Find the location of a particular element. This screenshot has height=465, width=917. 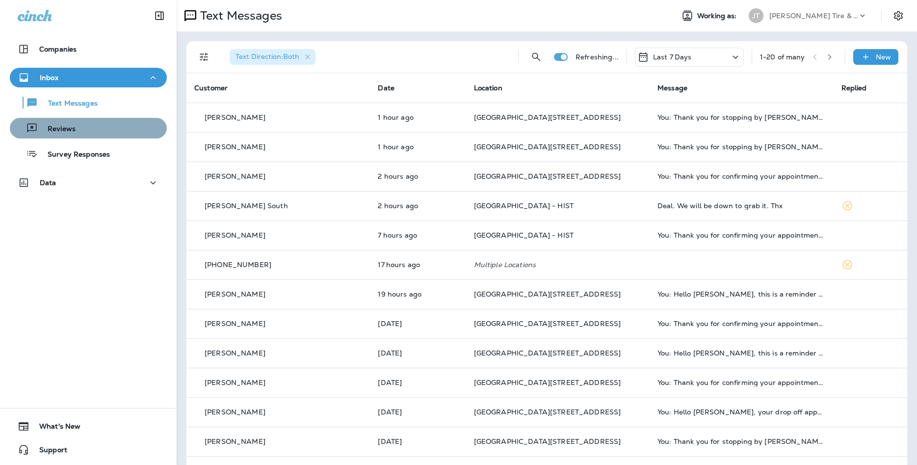

button: Filters is located at coordinates (204, 57).